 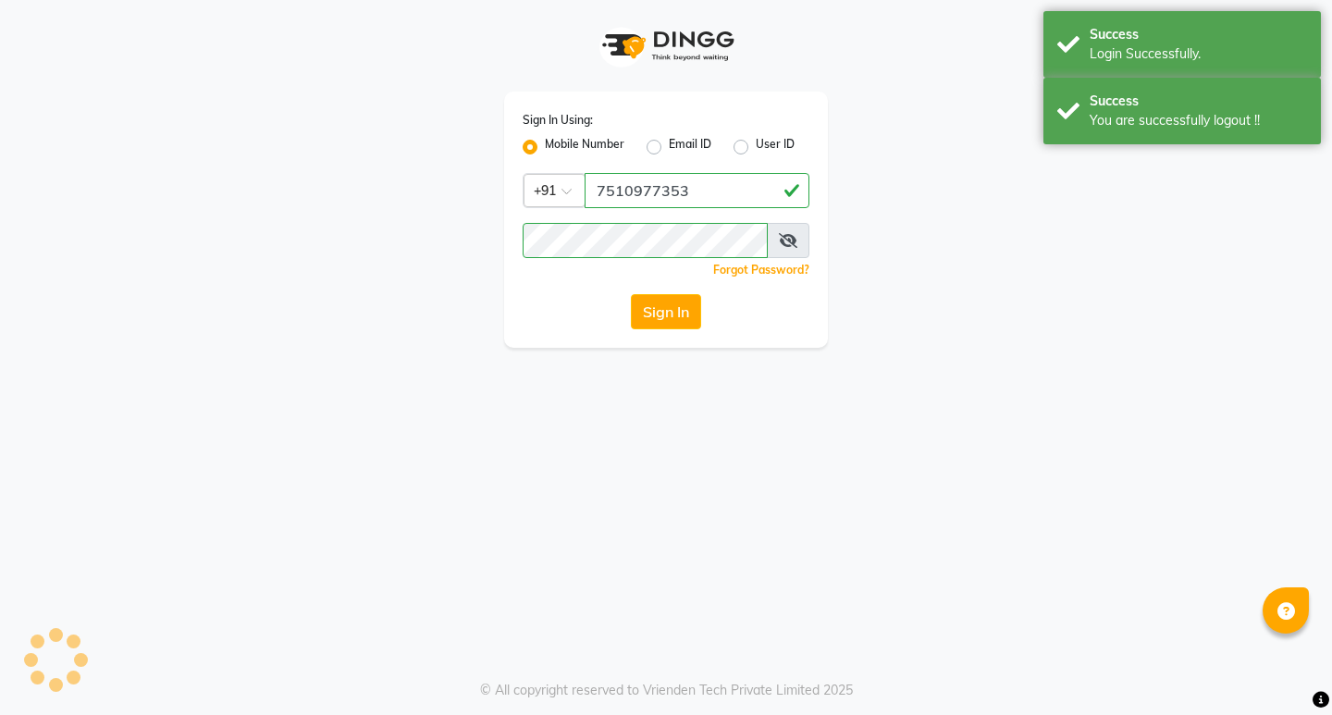 What do you see at coordinates (761, 269) in the screenshot?
I see `a: Forgot Password?` at bounding box center [761, 269].